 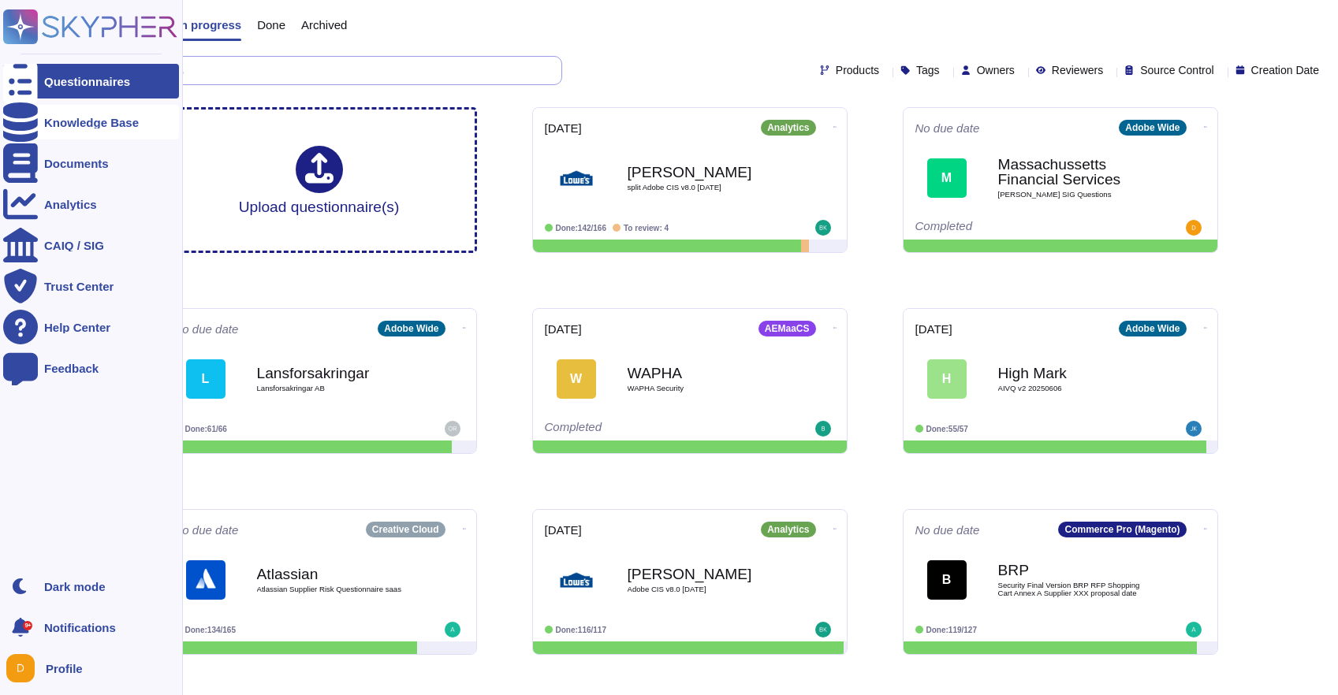 I want to click on span: Atlassian Supplier Risk Questionnaire saas, so click(x=336, y=590).